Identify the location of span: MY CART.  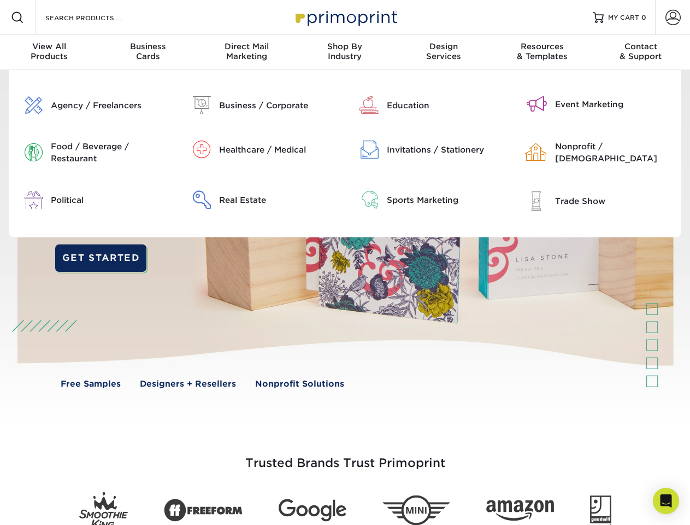
(623, 17).